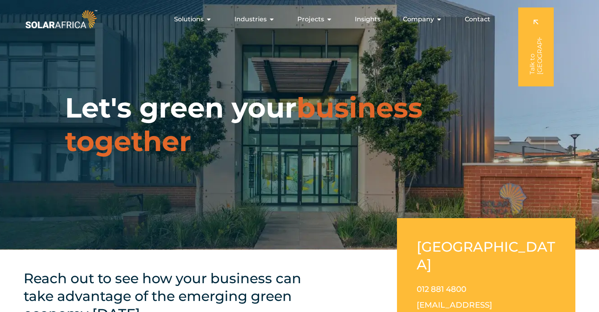 The height and width of the screenshot is (312, 599). I want to click on h1: Let's green your, so click(300, 125).